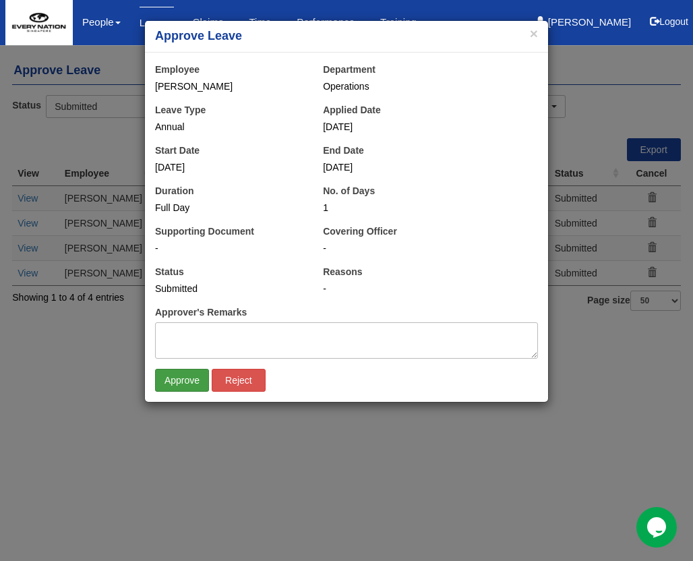  I want to click on div: Operations, so click(430, 86).